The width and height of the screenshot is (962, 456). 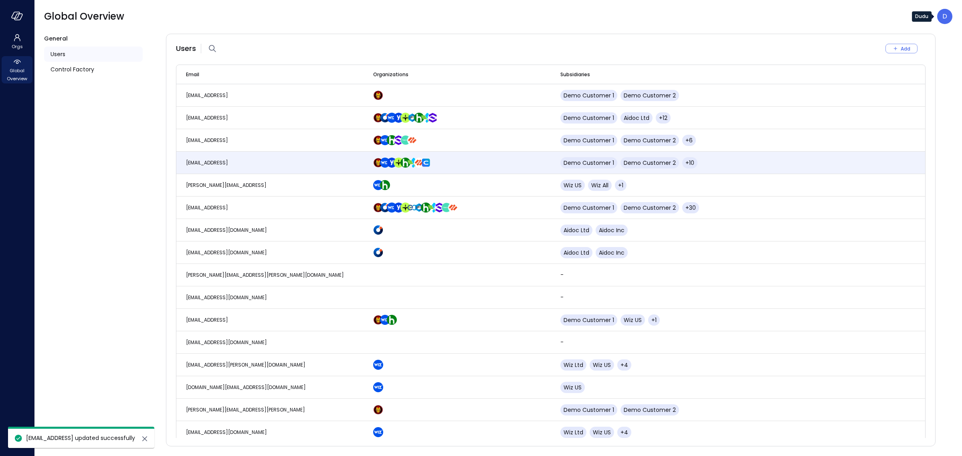 I want to click on div: Add New User, so click(x=905, y=48).